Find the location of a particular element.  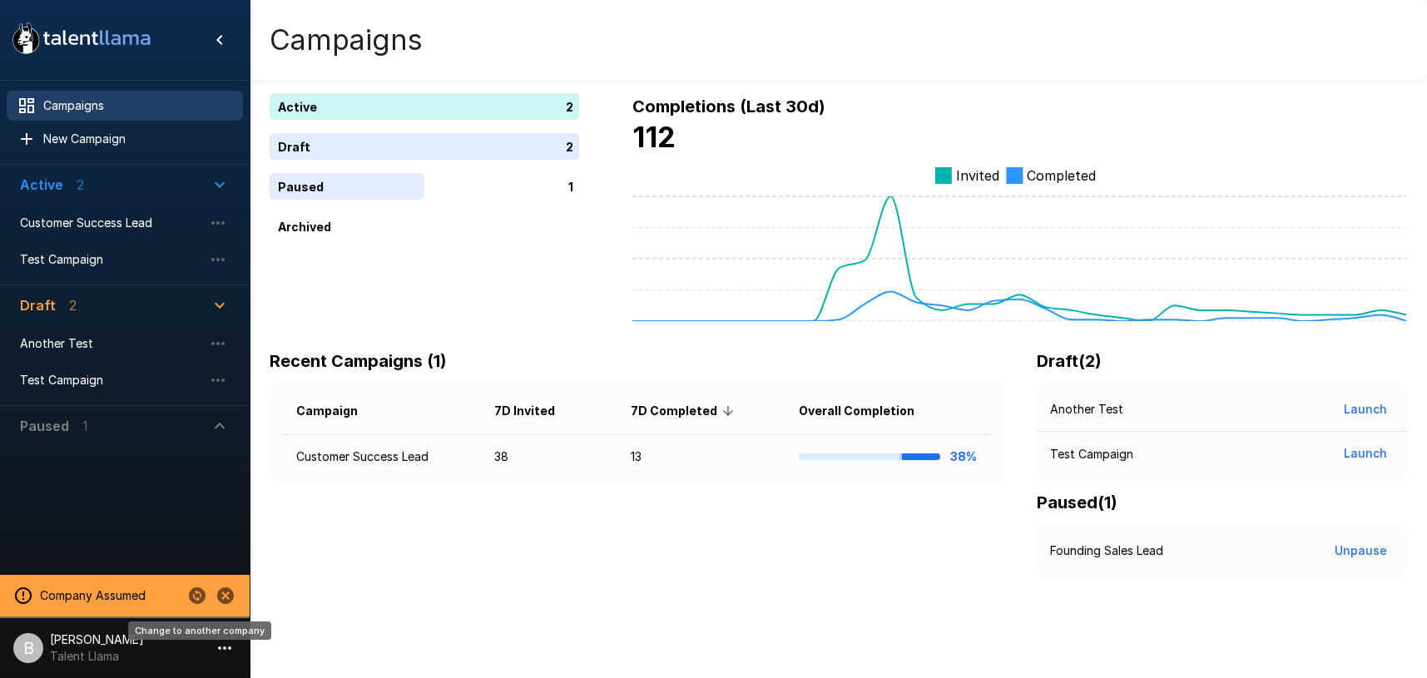

b: Draft ( 2 ) is located at coordinates (1069, 361).